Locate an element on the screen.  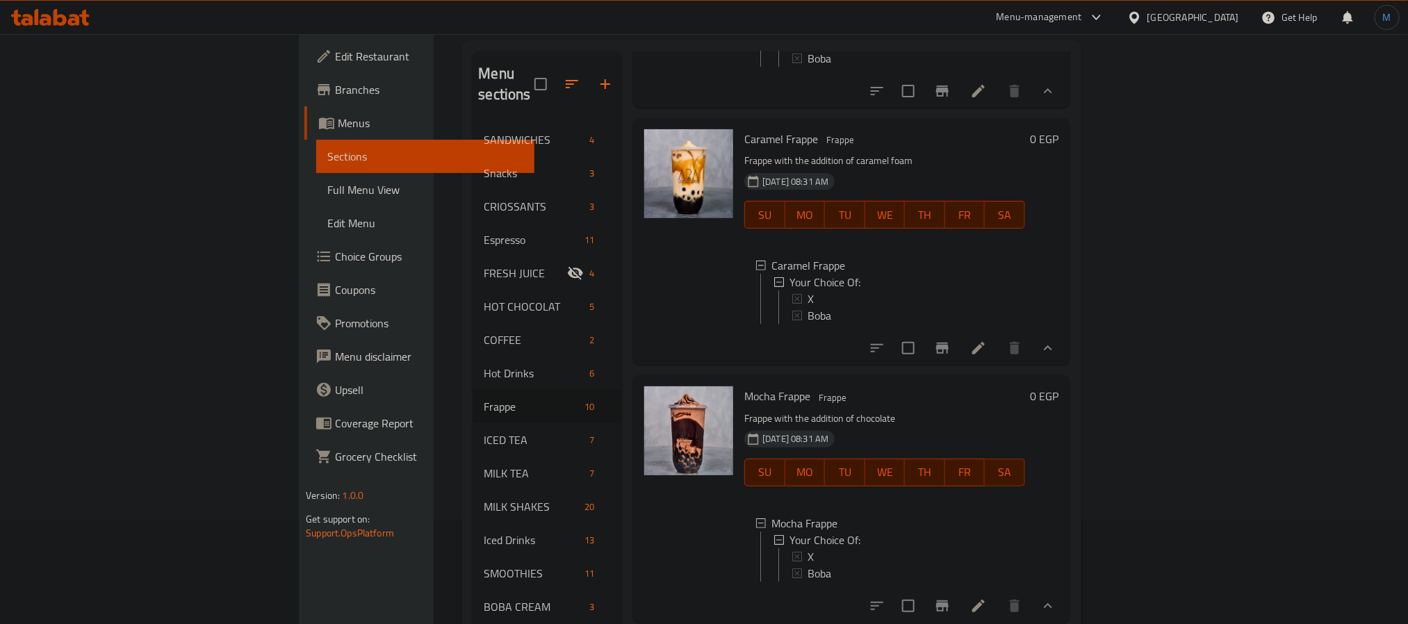
p: Frappe with the addition of chocolate is located at coordinates (885, 418).